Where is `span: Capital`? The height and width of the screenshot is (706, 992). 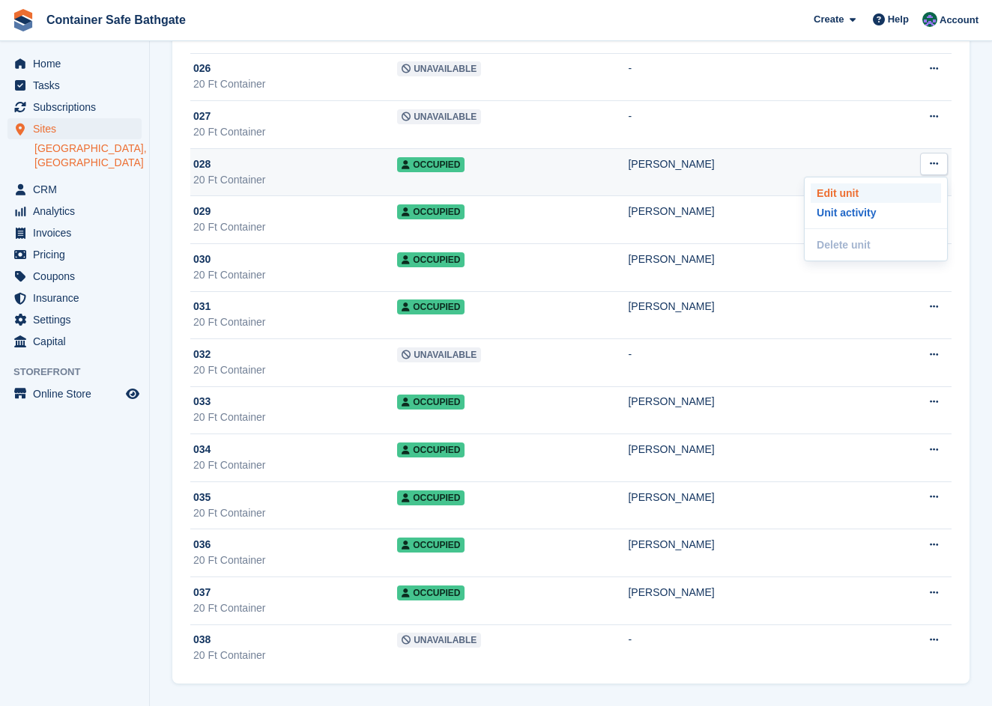
span: Capital is located at coordinates (78, 342).